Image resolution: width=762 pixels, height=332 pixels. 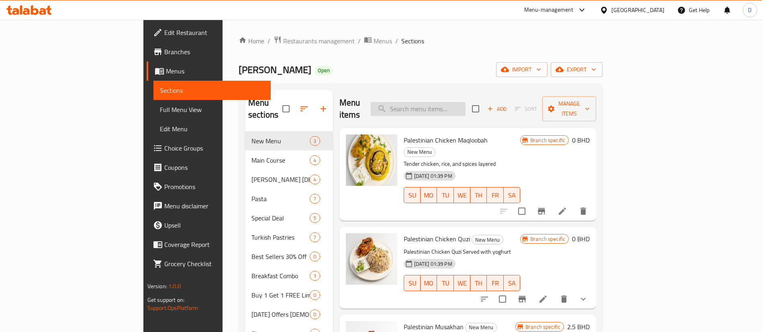 I want to click on span: 4, so click(x=315, y=180).